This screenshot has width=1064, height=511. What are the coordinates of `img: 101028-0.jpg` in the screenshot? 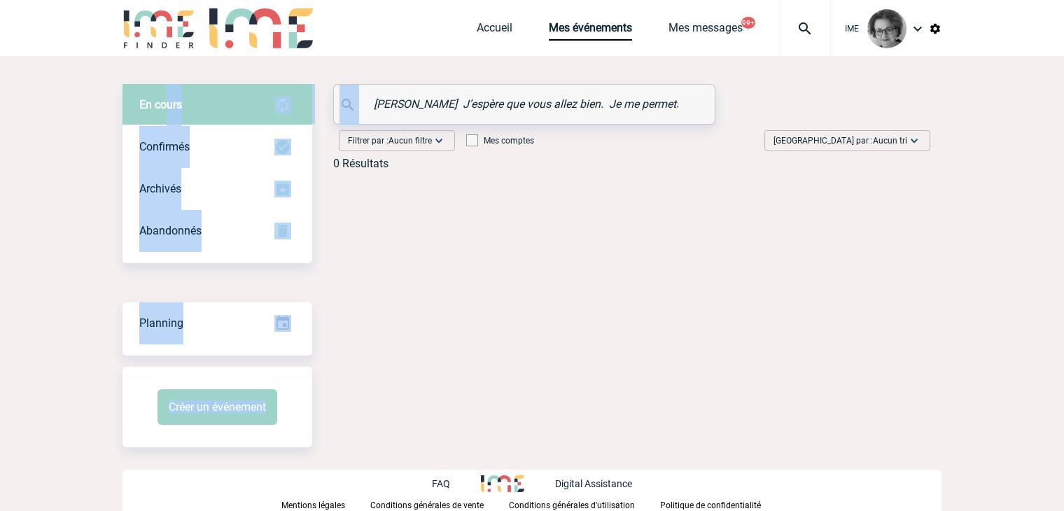 It's located at (887, 29).